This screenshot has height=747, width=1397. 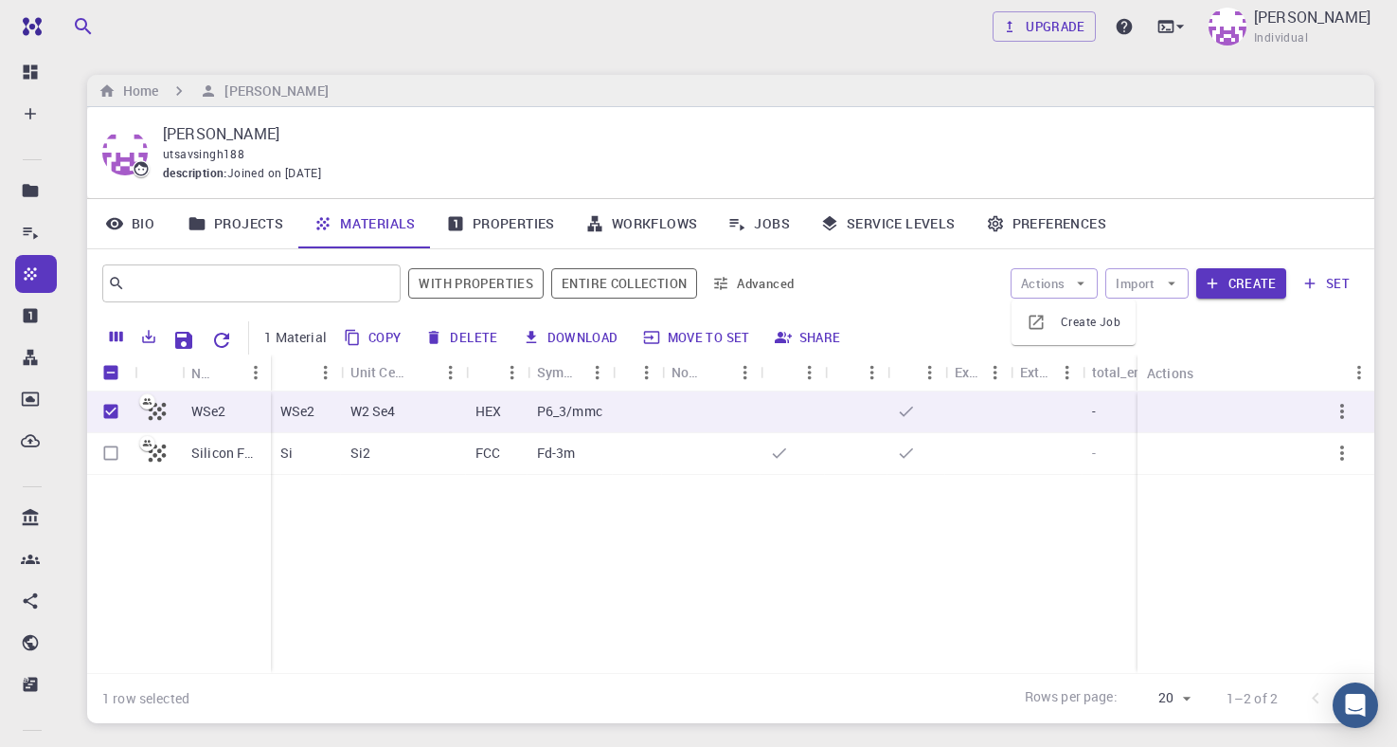 What do you see at coordinates (624, 283) in the screenshot?
I see `span: Filter throughout whole library including sets (folders)` at bounding box center [624, 283].